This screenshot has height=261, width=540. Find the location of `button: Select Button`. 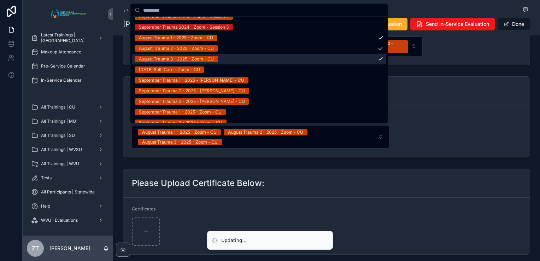

button: Select Button is located at coordinates (261, 137).